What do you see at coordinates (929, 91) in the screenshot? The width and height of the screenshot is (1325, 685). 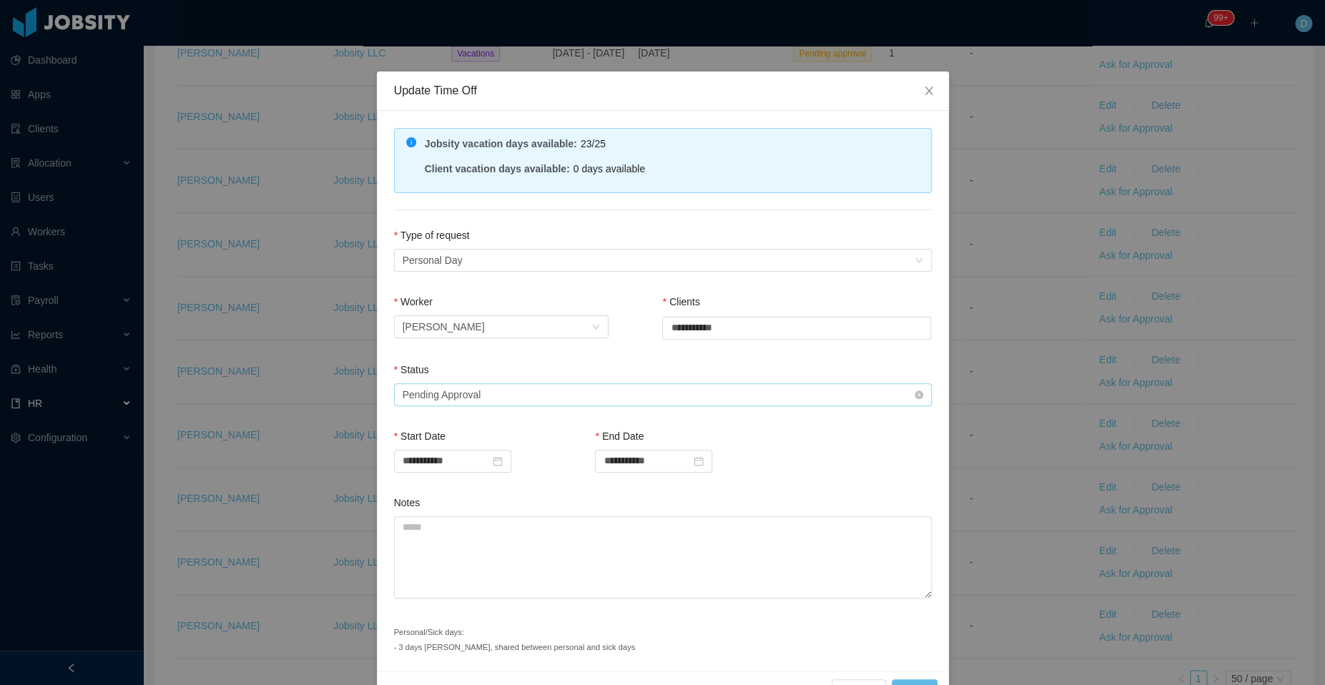 I see `i: icon: close` at bounding box center [929, 91].